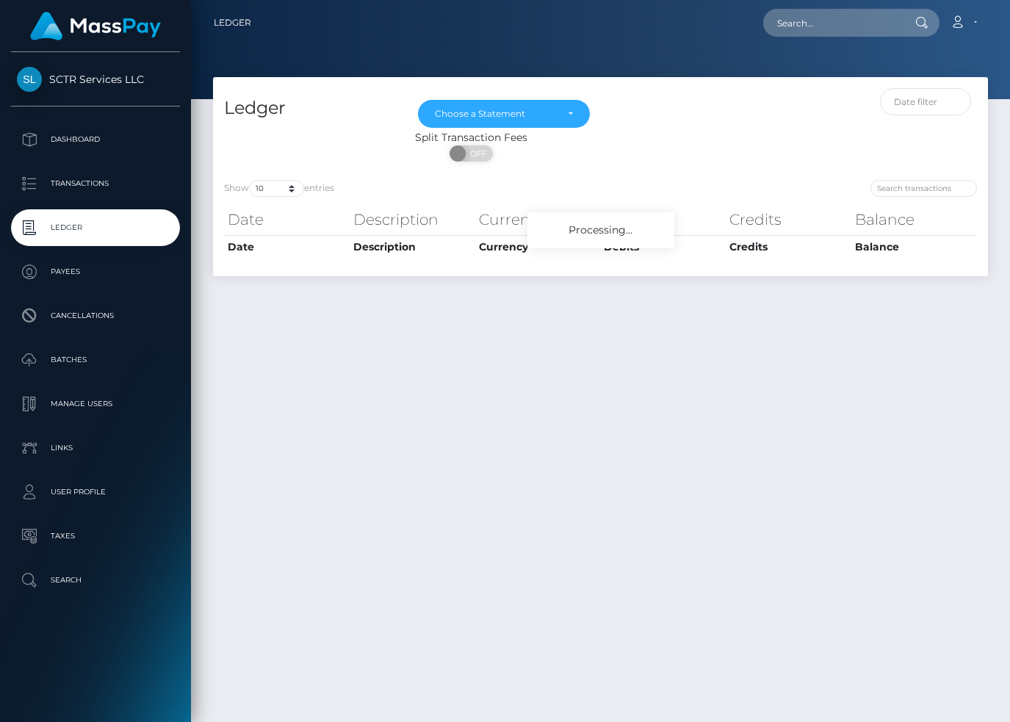  Describe the element at coordinates (95, 360) in the screenshot. I see `a: Batches` at that location.